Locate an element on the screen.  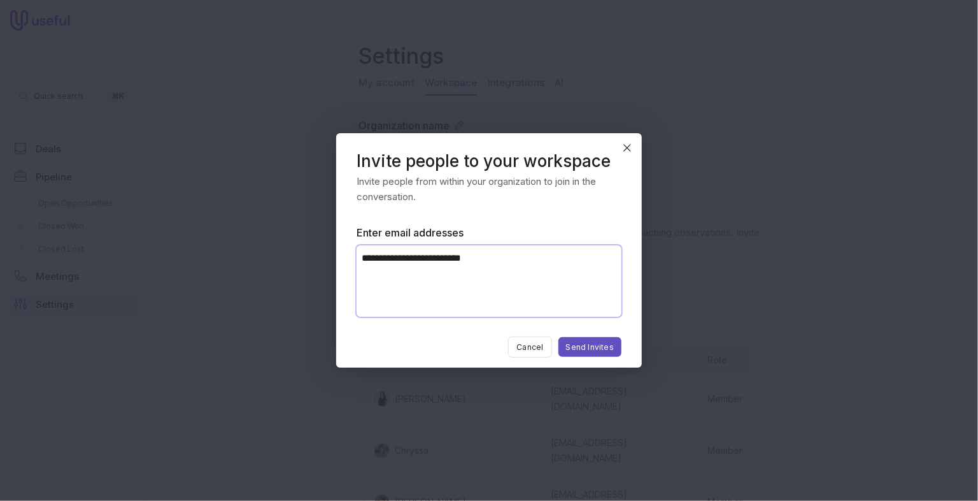
p: Invite people from within your organization to join in the conversation. is located at coordinates (489, 189).